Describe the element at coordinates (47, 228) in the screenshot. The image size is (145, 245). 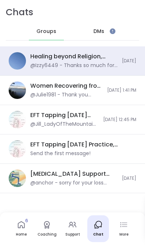
I see `a: Coaching` at that location.